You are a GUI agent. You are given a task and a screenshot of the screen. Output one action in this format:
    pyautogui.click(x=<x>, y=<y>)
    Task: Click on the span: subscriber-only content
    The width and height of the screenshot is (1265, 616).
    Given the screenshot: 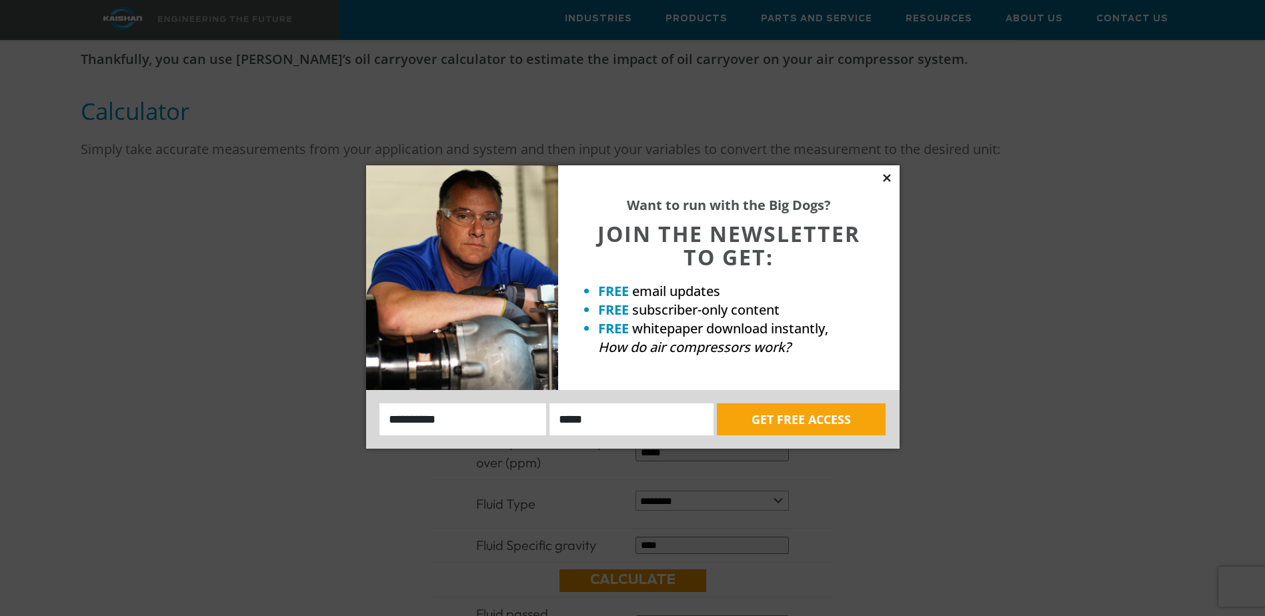 What is the action you would take?
    pyautogui.click(x=705, y=309)
    